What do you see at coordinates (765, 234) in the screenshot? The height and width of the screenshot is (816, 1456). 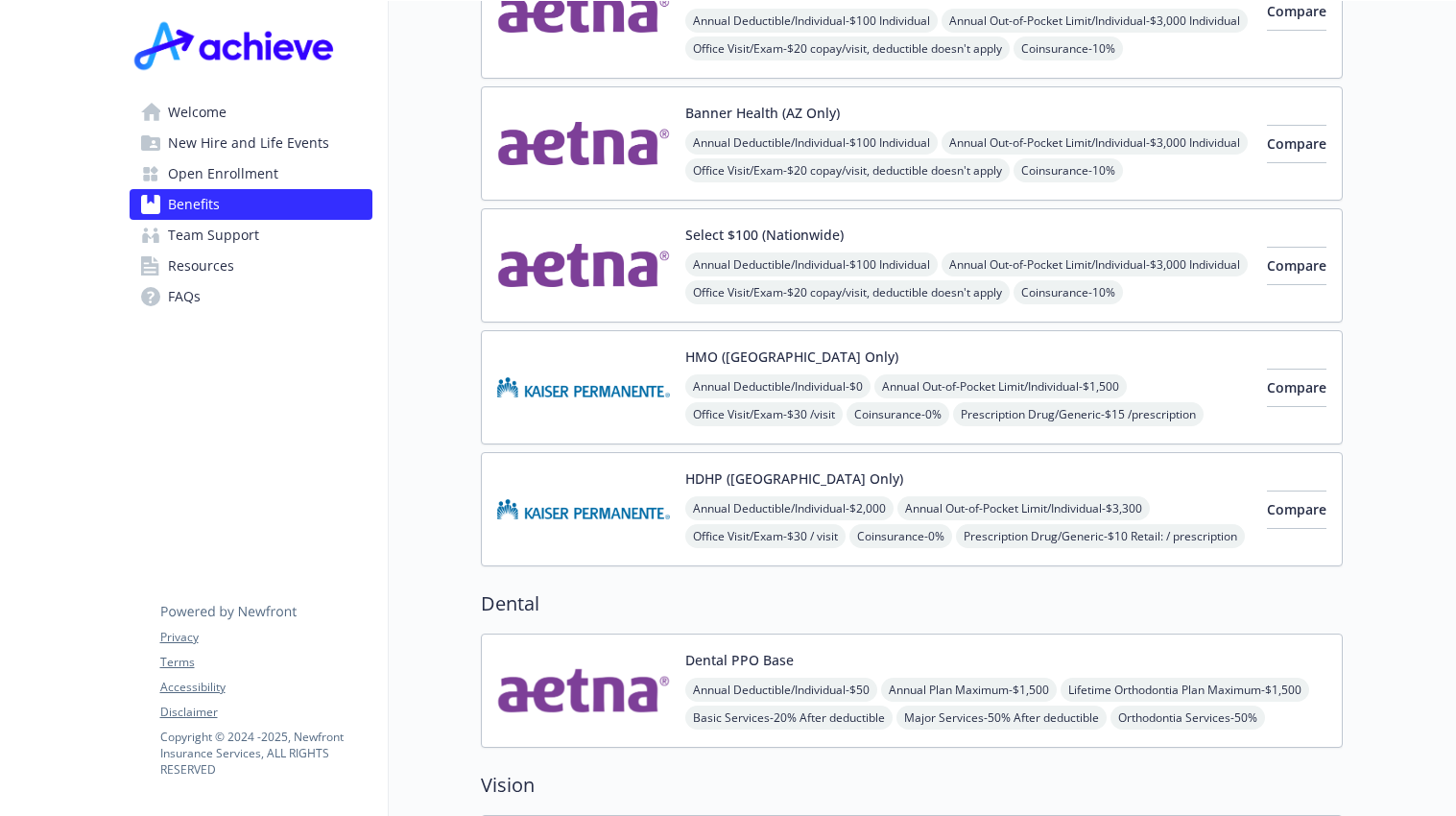 I see `button: Select $100 (Nationwide)` at bounding box center [765, 234].